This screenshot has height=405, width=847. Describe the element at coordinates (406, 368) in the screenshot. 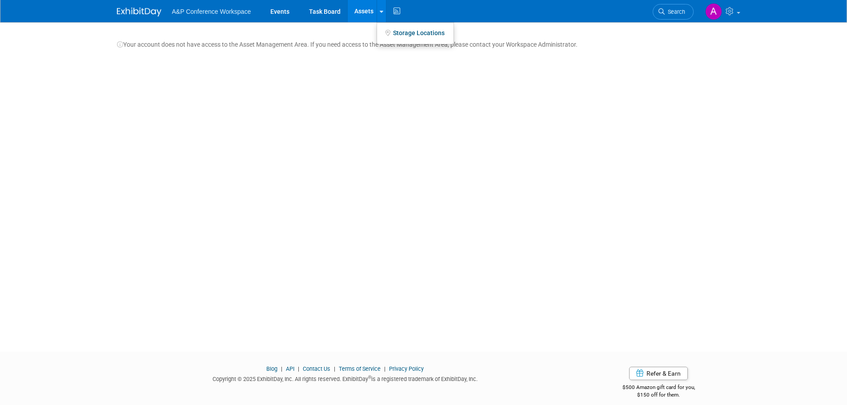

I see `a: Privacy Policy` at that location.